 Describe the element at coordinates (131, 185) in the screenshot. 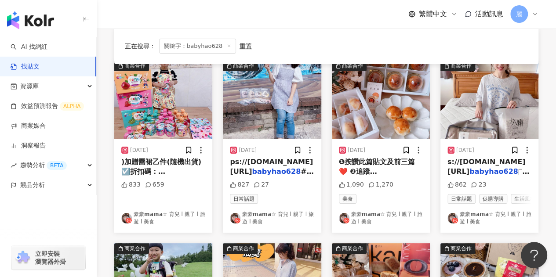

I see `div: 833` at that location.